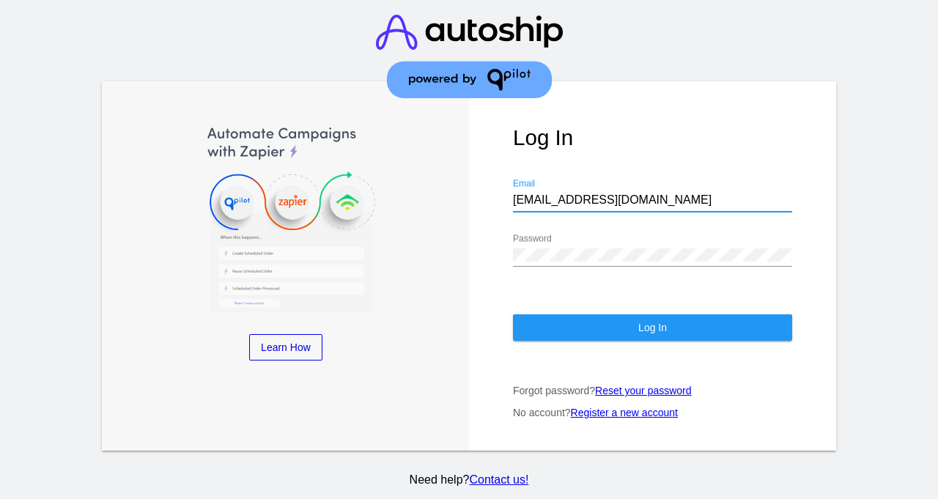 The height and width of the screenshot is (499, 938). I want to click on a: Contact us!, so click(498, 479).